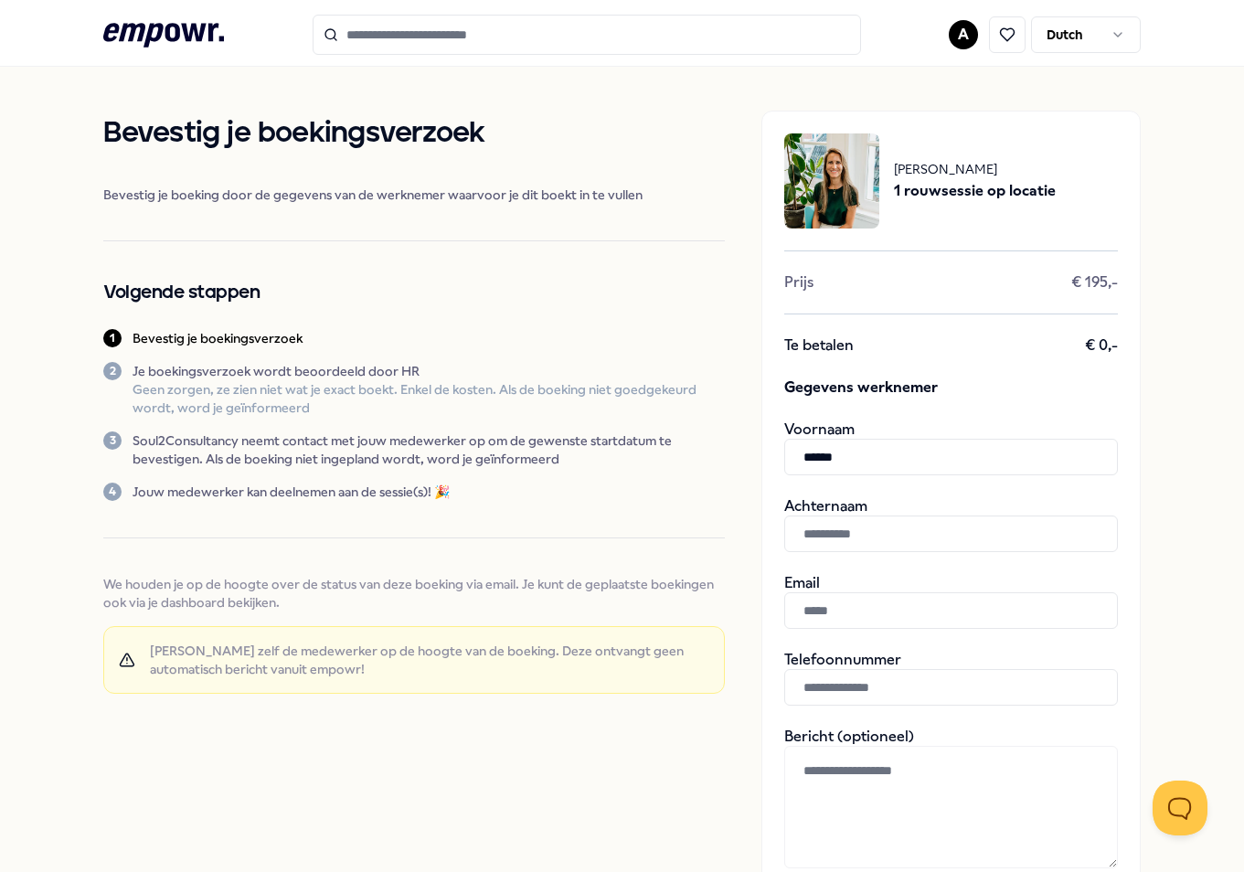  What do you see at coordinates (951, 388) in the screenshot?
I see `span: Gegevens werknemer` at bounding box center [951, 388].